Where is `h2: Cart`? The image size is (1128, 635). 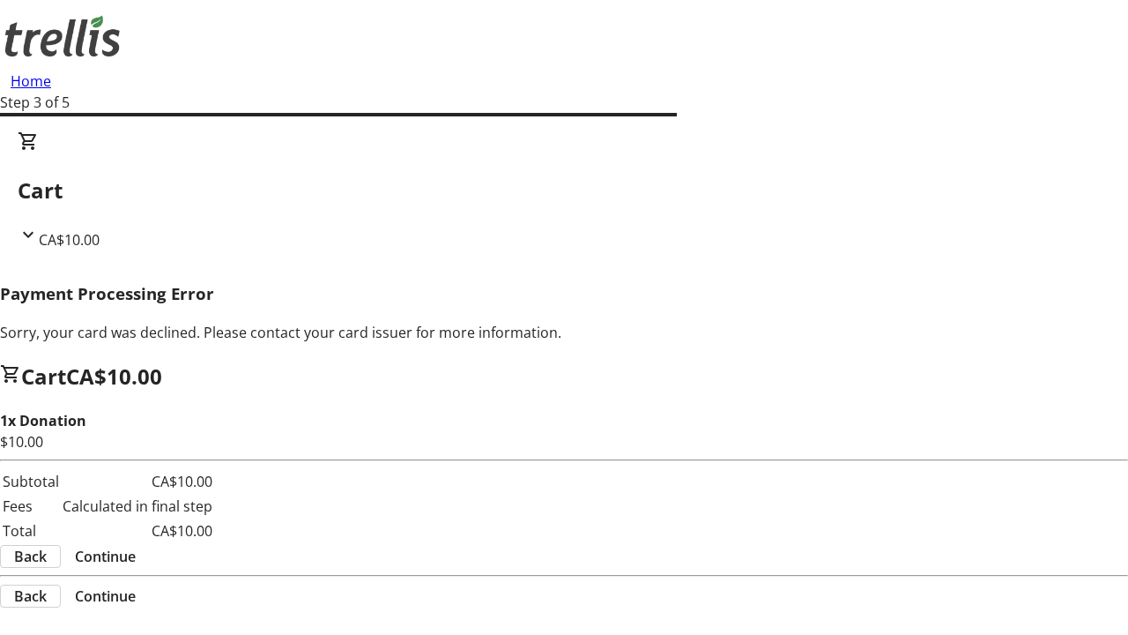
h2: Cart is located at coordinates (564, 190).